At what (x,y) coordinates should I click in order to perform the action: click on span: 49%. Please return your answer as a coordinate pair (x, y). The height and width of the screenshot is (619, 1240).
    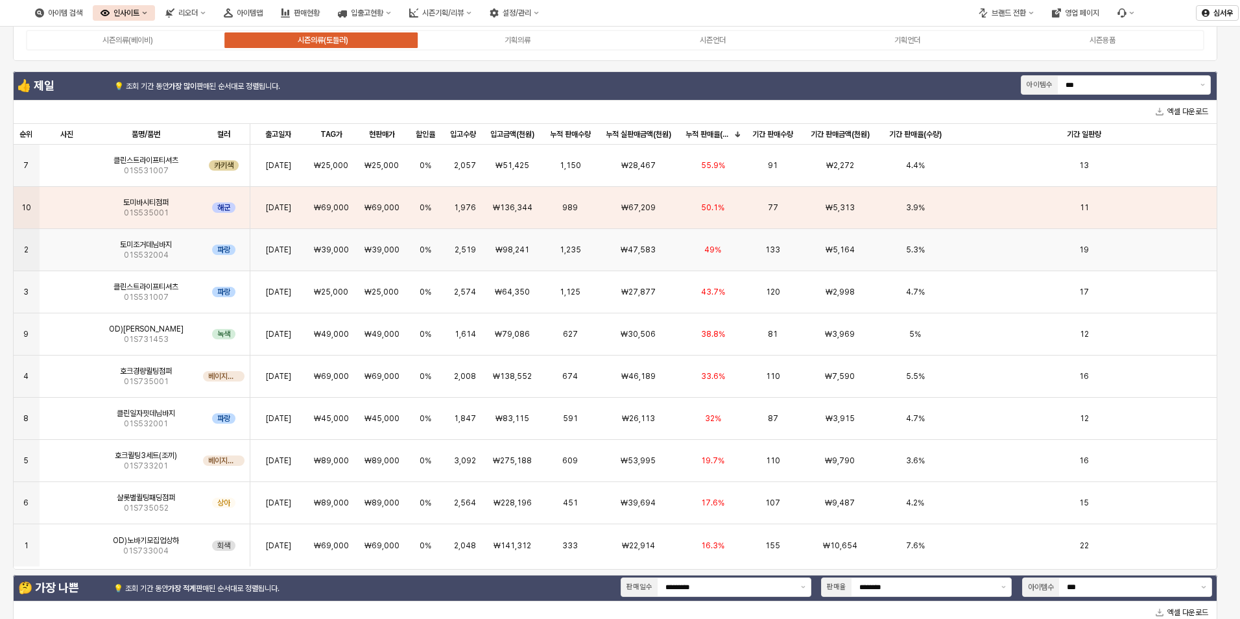
    Looking at the image, I should click on (713, 250).